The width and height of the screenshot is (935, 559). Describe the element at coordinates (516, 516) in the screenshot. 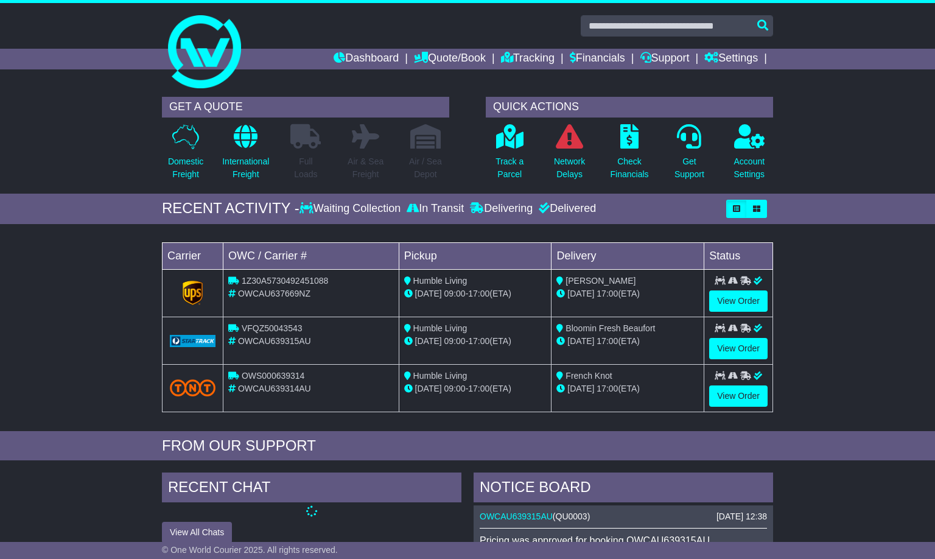

I see `a: OWCAU639315AU` at that location.